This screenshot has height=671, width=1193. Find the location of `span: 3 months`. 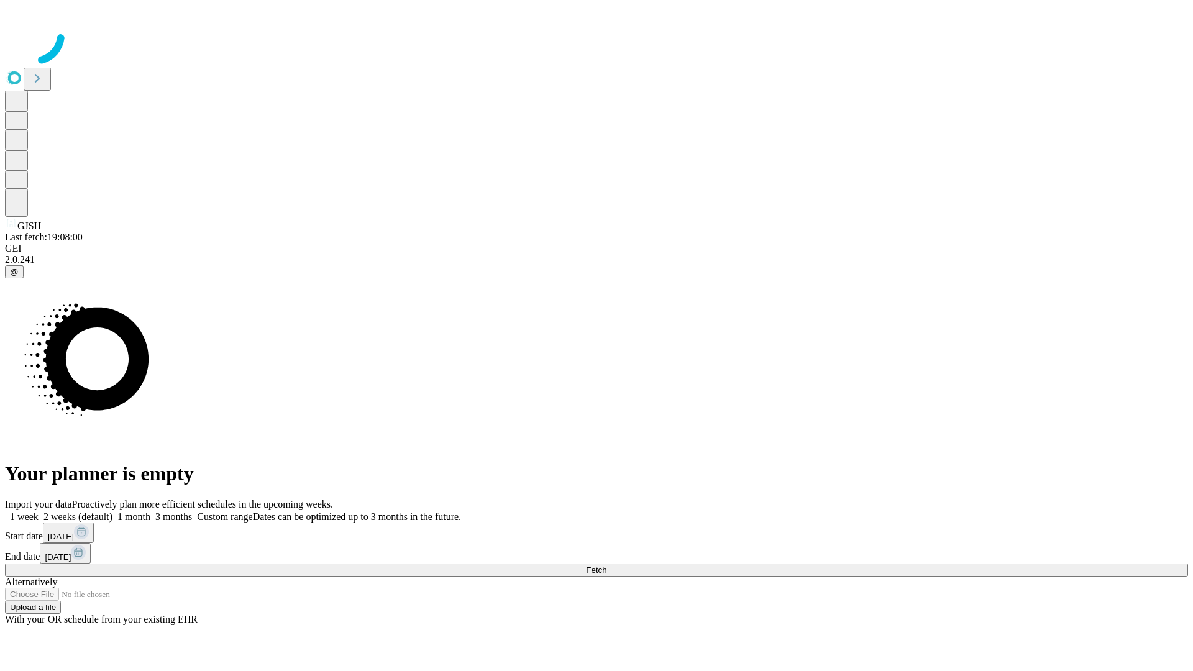

span: 3 months is located at coordinates (173, 517).